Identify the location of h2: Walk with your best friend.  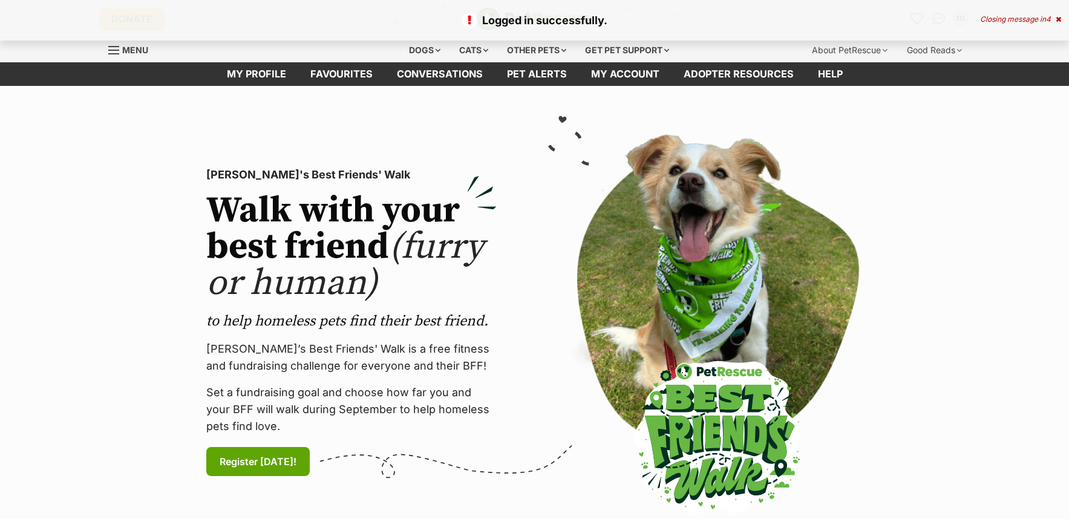
(352, 247).